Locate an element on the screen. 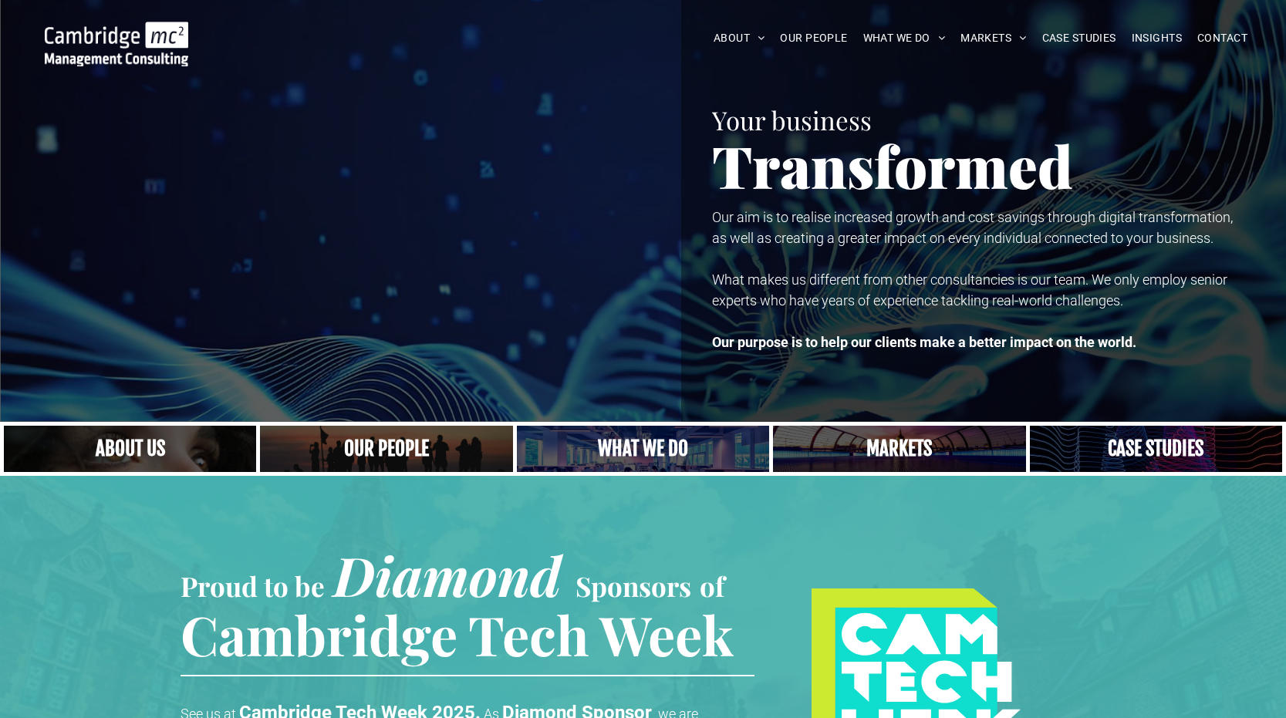 The width and height of the screenshot is (1286, 718). span: Diamond is located at coordinates (447, 575).